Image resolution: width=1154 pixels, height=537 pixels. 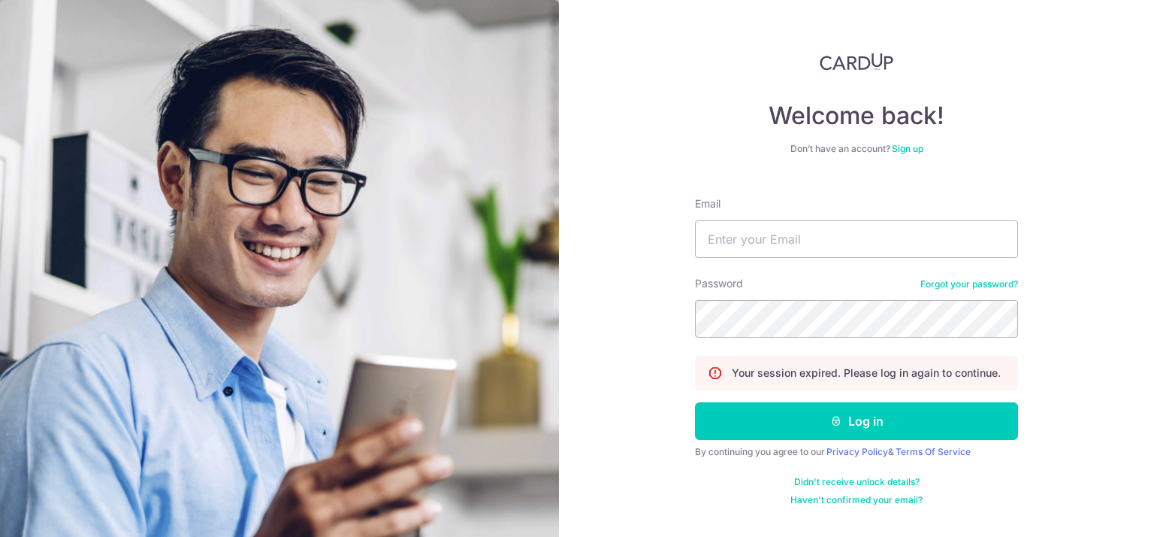 What do you see at coordinates (969, 284) in the screenshot?
I see `a: Forgot your password?` at bounding box center [969, 284].